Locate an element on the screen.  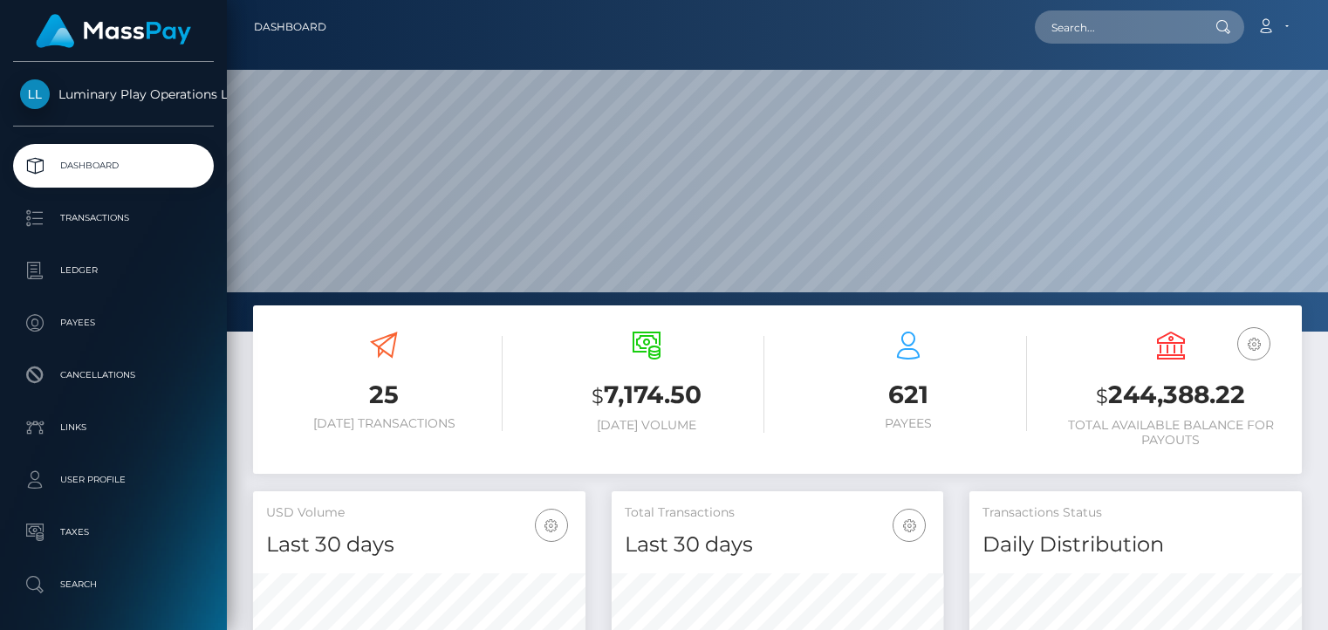
p: Dashboard is located at coordinates (113, 166).